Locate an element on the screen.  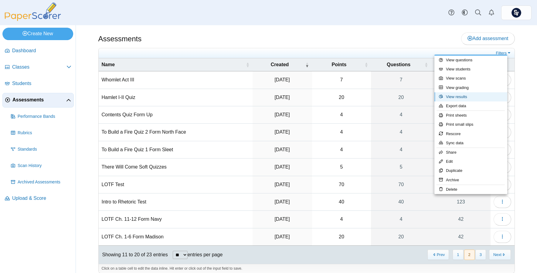
td: 7 is located at coordinates (341, 80).